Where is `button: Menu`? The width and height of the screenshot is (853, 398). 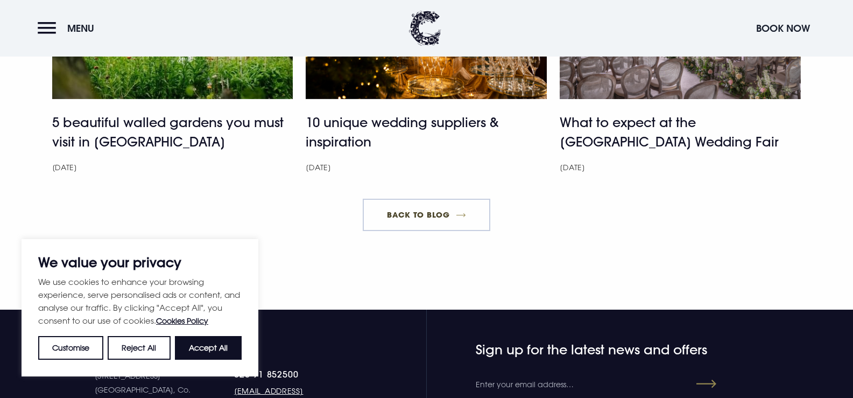
button: Menu is located at coordinates (68, 28).